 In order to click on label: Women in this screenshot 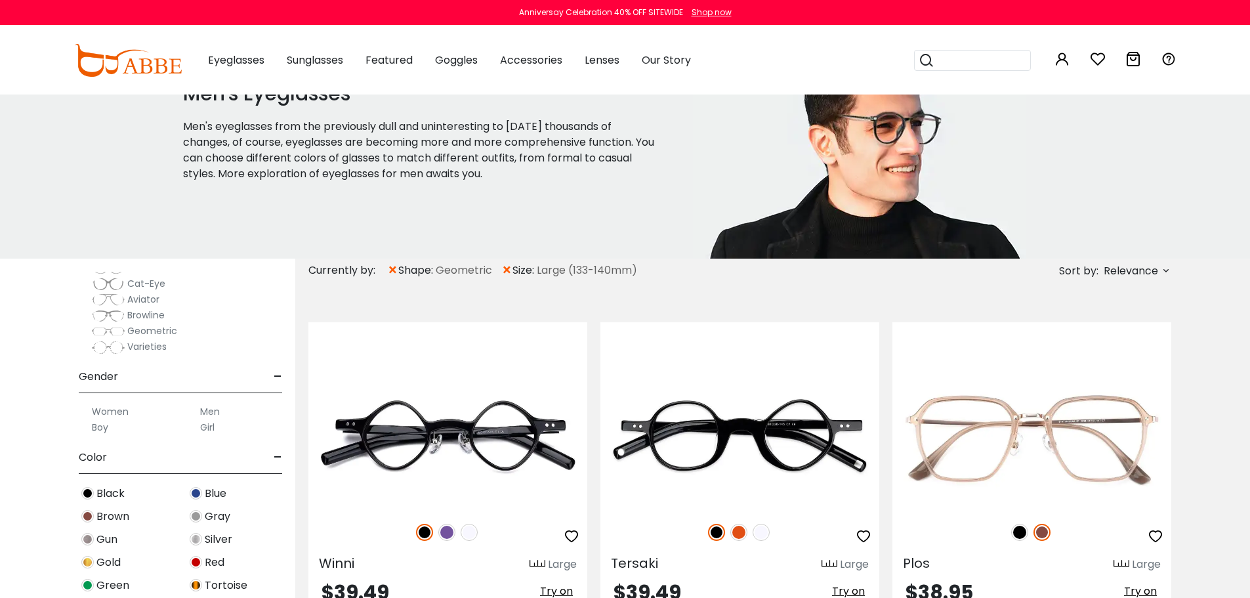, I will do `click(110, 411)`.